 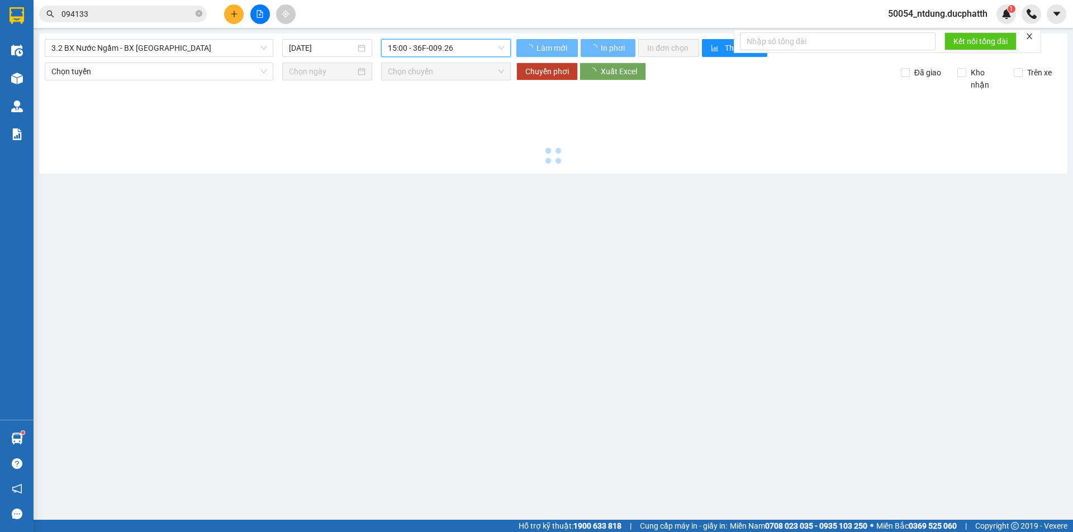 I want to click on span: 50054_ntdung.ducphatth, so click(x=937, y=13).